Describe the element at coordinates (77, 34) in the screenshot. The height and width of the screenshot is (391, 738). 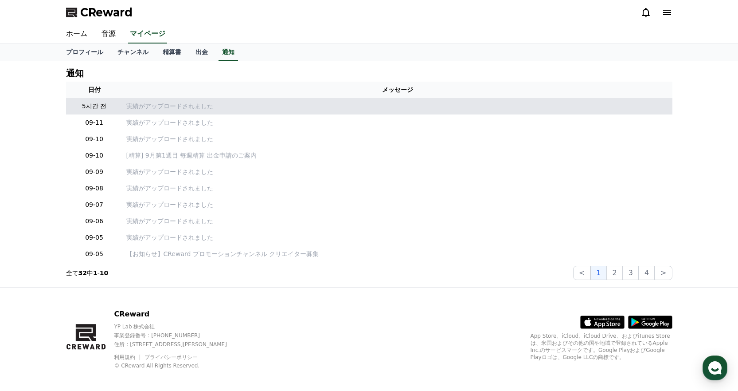
I see `a: ホーム` at that location.